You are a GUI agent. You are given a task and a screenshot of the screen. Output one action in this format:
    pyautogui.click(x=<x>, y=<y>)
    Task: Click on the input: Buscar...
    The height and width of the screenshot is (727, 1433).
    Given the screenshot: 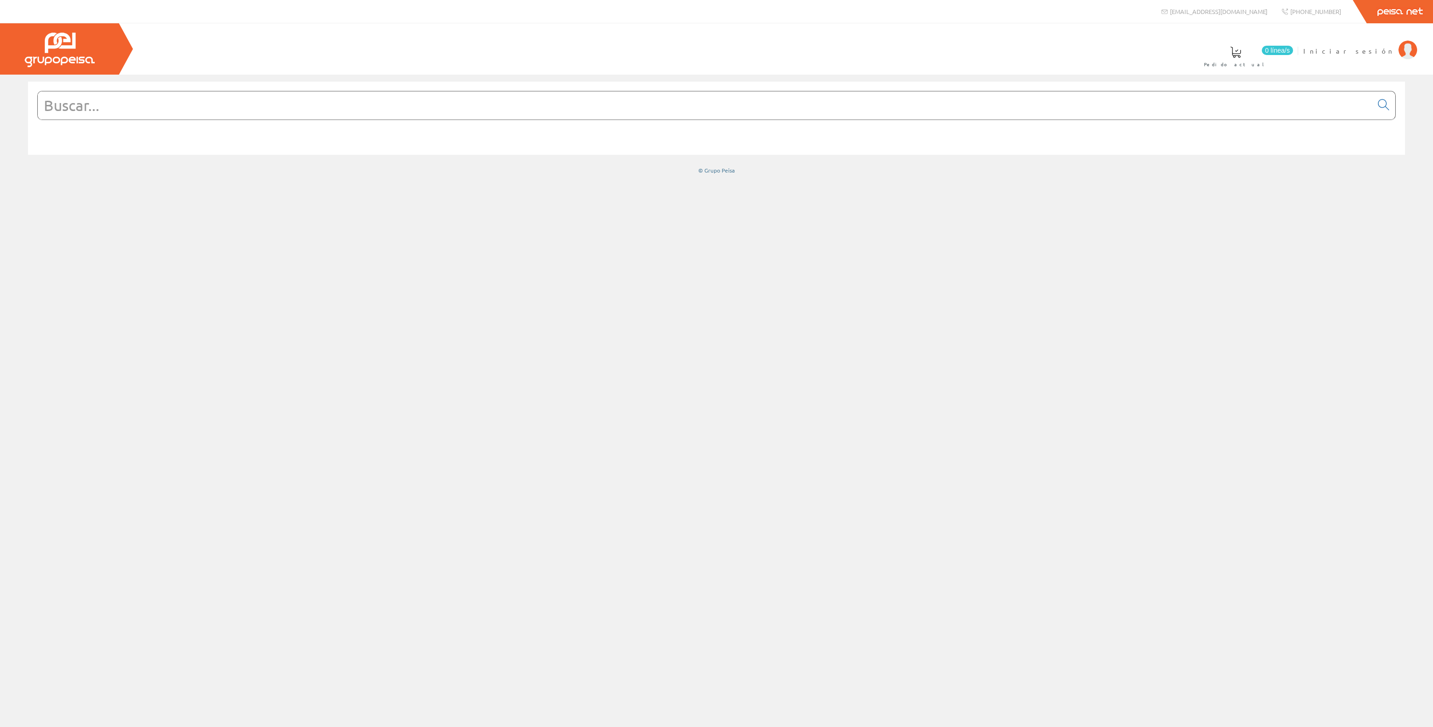 What is the action you would take?
    pyautogui.click(x=705, y=105)
    